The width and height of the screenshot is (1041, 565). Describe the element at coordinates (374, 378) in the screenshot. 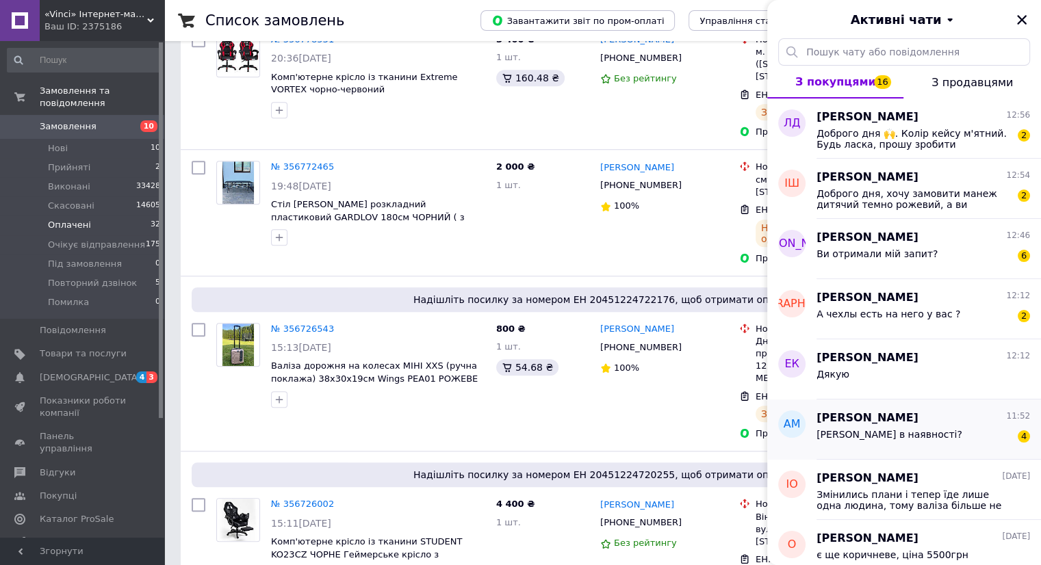

I see `a: Валіза дорожня на колесах МІНІ XXS (ручна поклажа) 38х30х19см Wings PEA01 РОЖЕВЕ ЗОЛОТО` at that location.